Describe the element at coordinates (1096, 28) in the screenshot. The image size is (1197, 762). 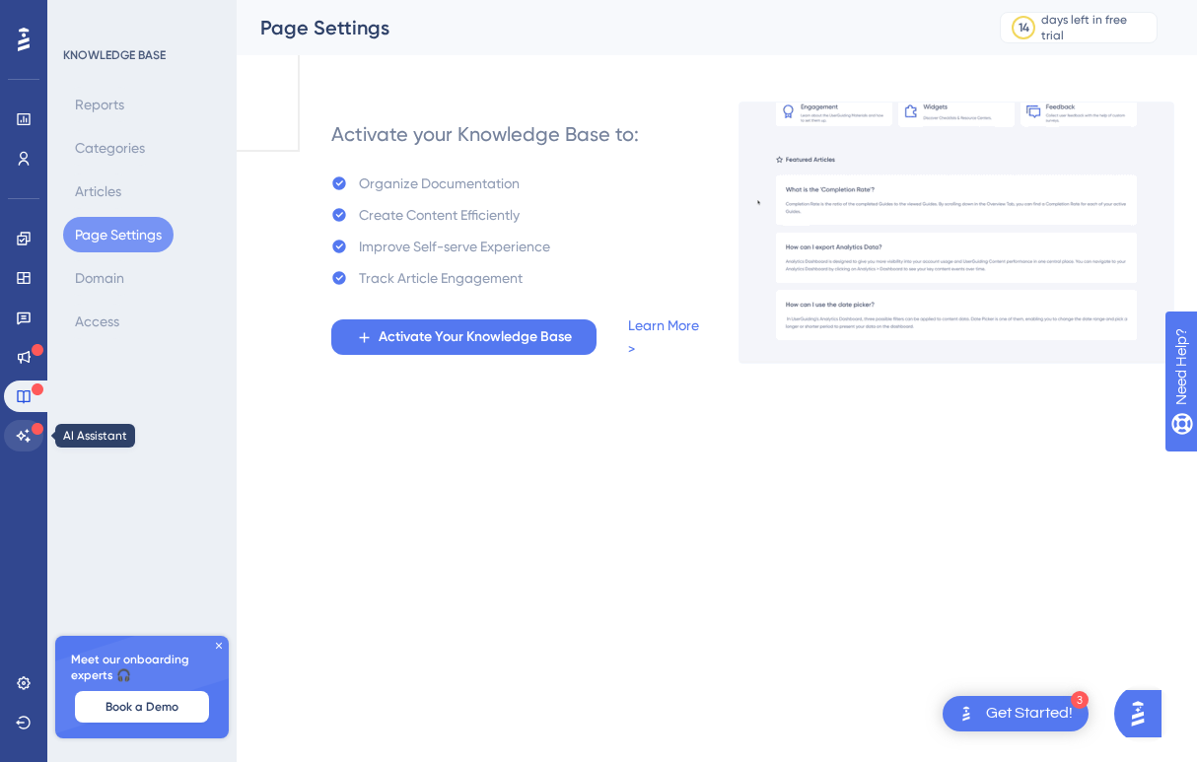
I see `div: days left in free trial` at that location.